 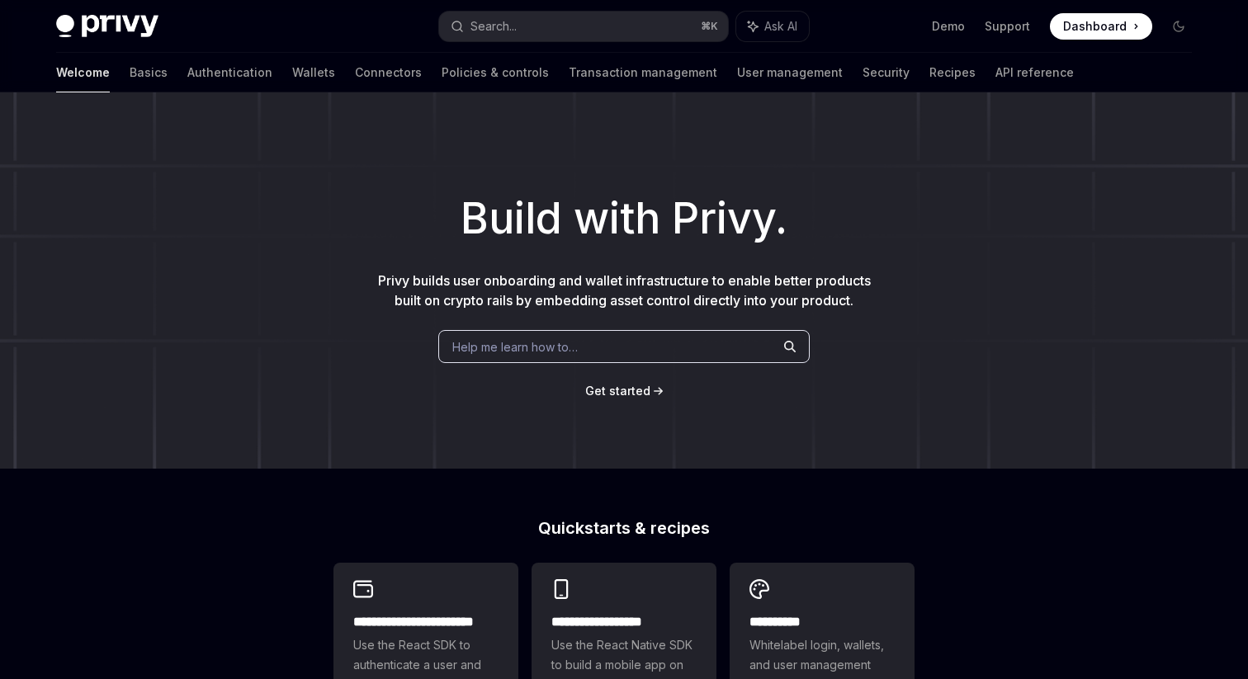 What do you see at coordinates (515, 347) in the screenshot?
I see `span: Help me learn how to…` at bounding box center [515, 347].